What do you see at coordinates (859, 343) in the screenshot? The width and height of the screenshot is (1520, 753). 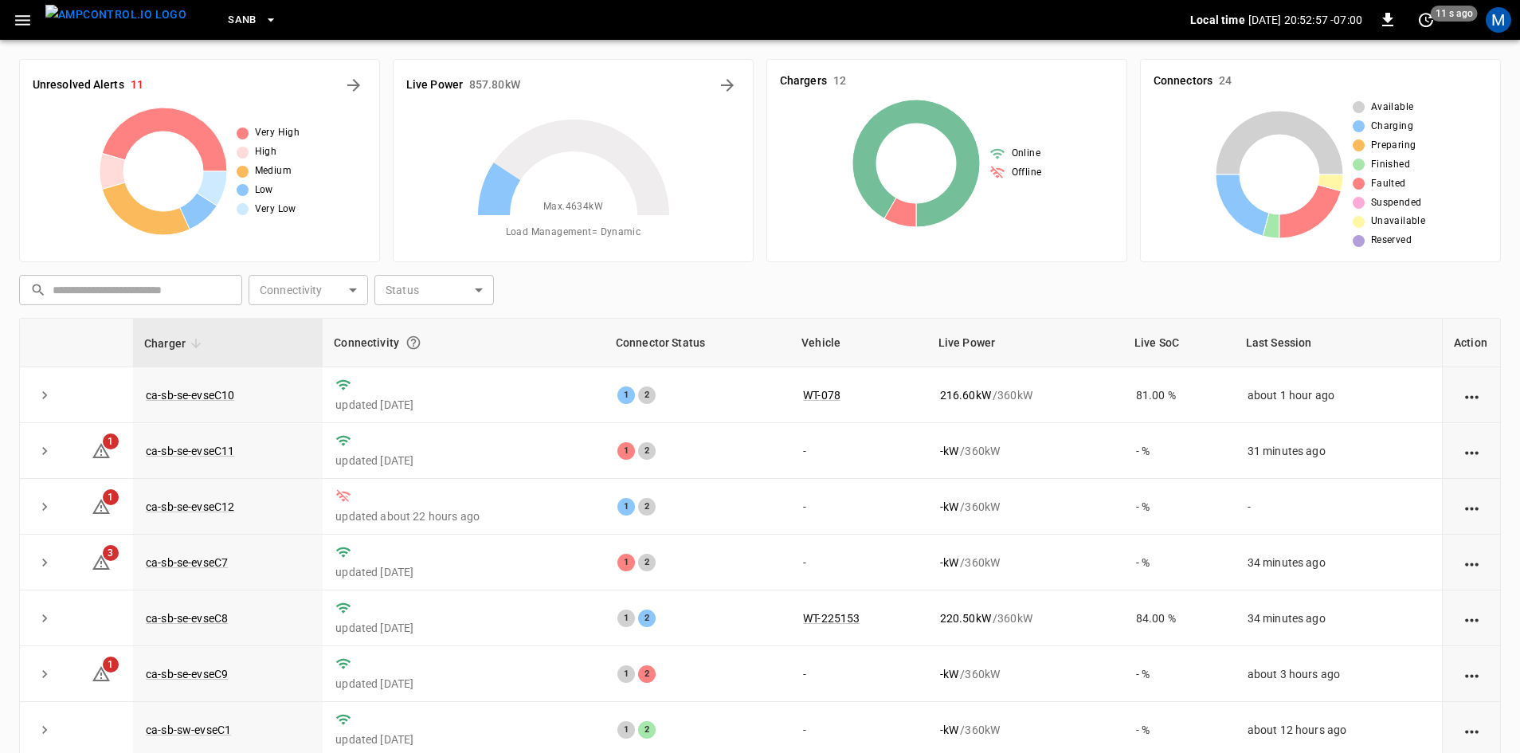 I see `th: Vehicle` at bounding box center [859, 343].